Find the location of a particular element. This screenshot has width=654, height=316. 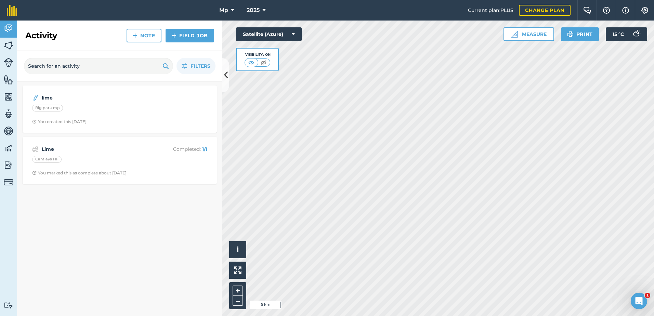

button: 15 °C is located at coordinates (626, 34).